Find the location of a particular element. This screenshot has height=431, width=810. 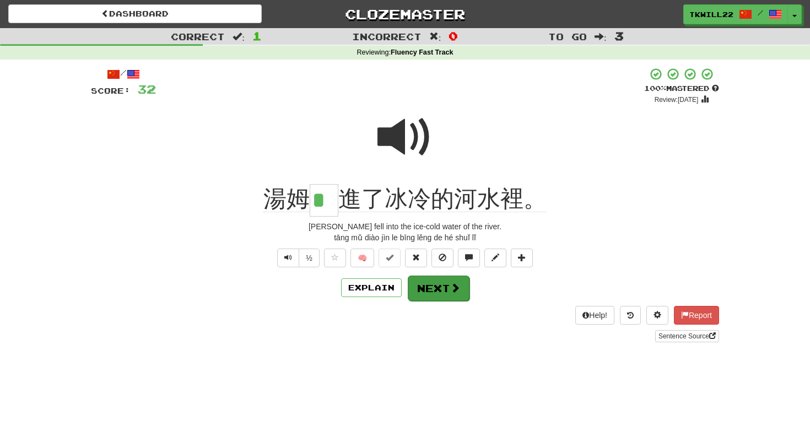

button: Ignore sentence (alt+i) is located at coordinates (442, 258).